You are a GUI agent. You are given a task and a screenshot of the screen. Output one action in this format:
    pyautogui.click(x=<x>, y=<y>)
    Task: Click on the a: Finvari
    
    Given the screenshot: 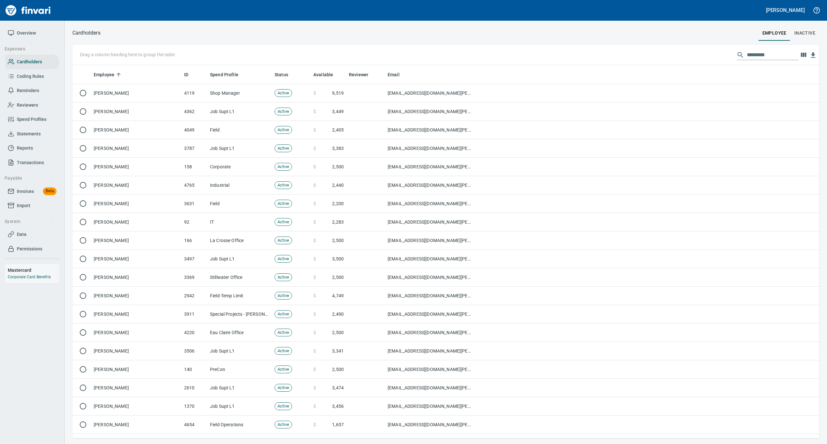 What is the action you would take?
    pyautogui.click(x=28, y=10)
    